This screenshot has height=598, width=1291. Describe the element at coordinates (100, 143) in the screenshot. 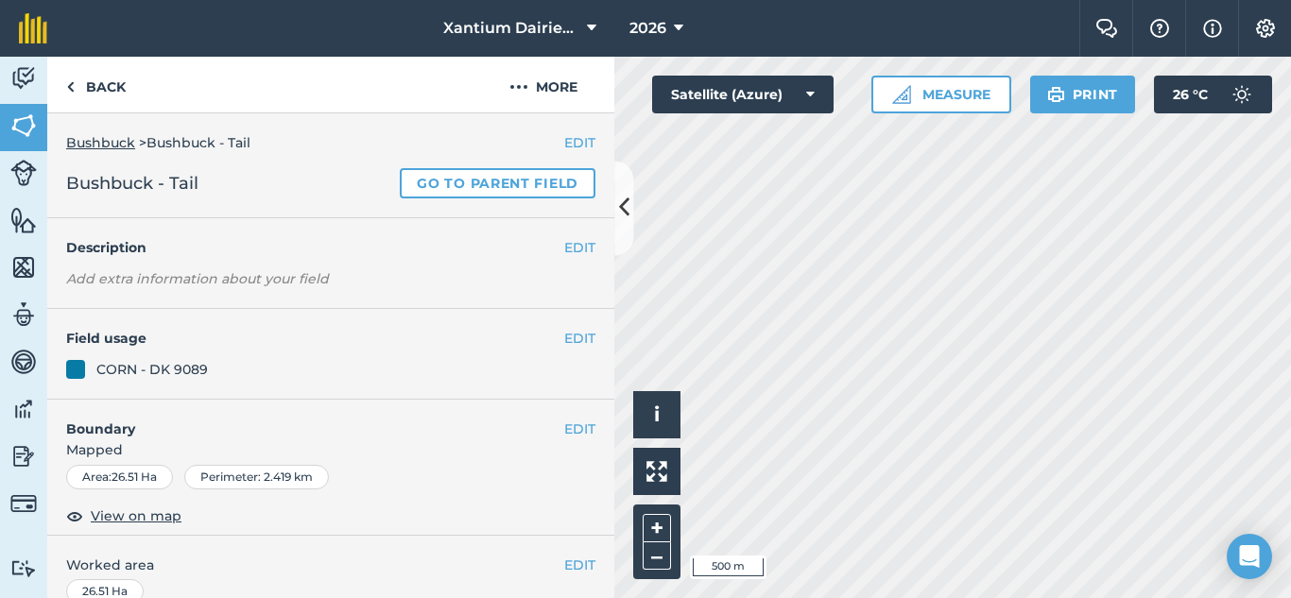

I see `a: Bushbuck` at that location.